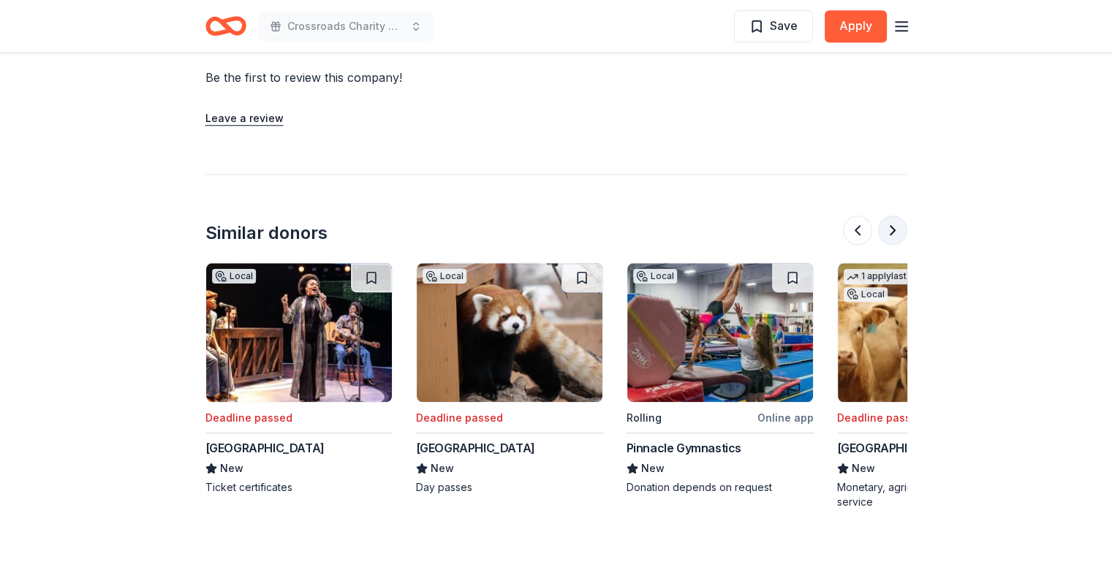 The width and height of the screenshot is (1112, 578). Describe the element at coordinates (720, 333) in the screenshot. I see `img: Image for Pinnacle Gymnastics` at that location.